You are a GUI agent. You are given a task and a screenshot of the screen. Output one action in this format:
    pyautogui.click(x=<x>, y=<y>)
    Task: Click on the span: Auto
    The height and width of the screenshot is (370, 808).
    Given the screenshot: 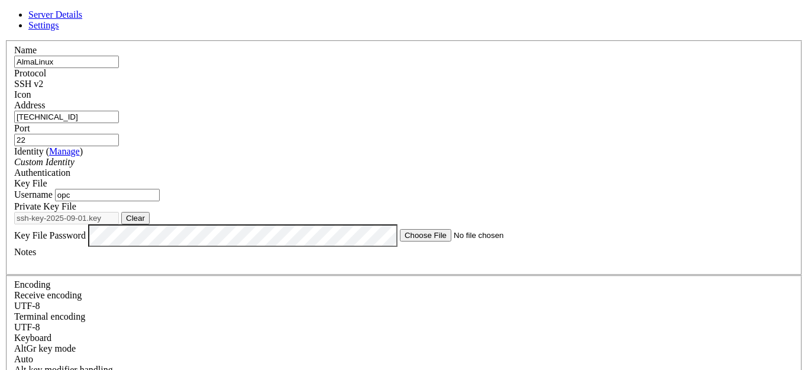 What is the action you would take?
    pyautogui.click(x=24, y=359)
    